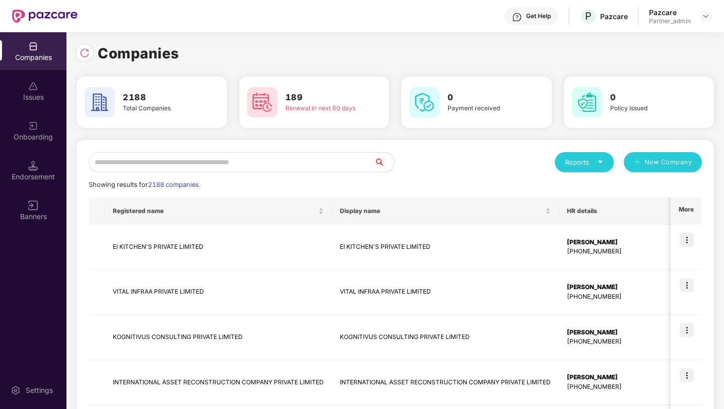  I want to click on img: svg+xml;base64,PHN2ZyBpZD0iUmVsb2FkLTMyeDMyIiB4bWxucz0iaHR0cDovL3d3dy53My5vcmcvMjAwMC9zdmciIHdpZH..., so click(85, 53).